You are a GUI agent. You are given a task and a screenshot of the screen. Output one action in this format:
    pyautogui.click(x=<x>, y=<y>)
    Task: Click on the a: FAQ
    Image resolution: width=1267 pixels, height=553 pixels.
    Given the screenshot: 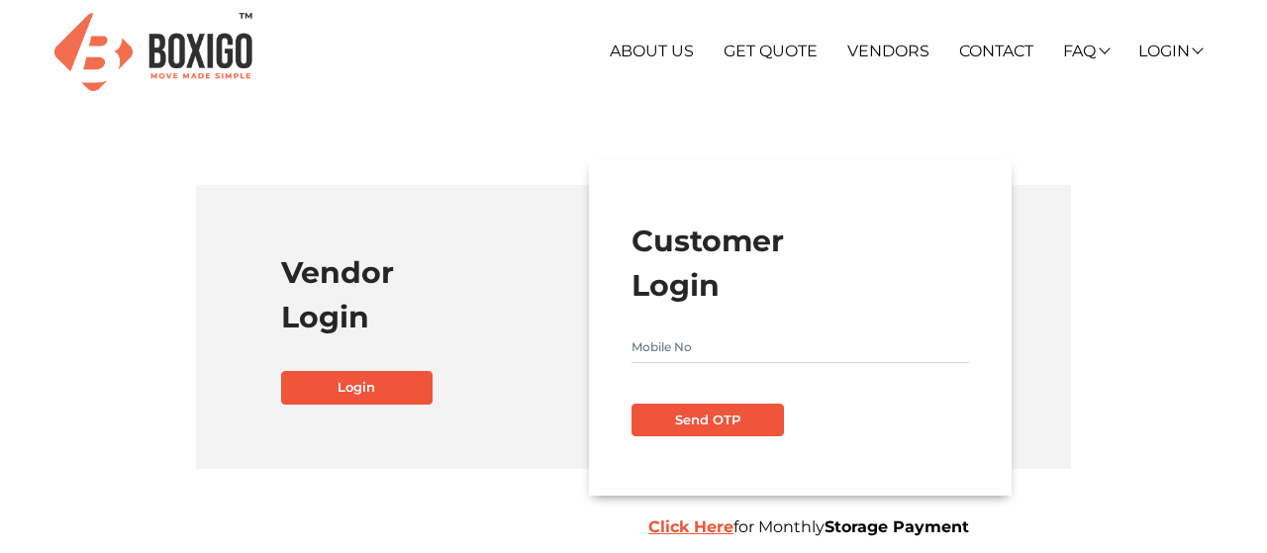 What is the action you would take?
    pyautogui.click(x=1085, y=50)
    